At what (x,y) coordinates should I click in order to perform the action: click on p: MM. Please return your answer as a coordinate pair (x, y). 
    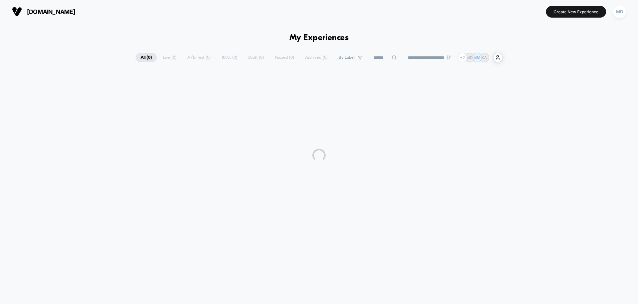
    Looking at the image, I should click on (477, 57).